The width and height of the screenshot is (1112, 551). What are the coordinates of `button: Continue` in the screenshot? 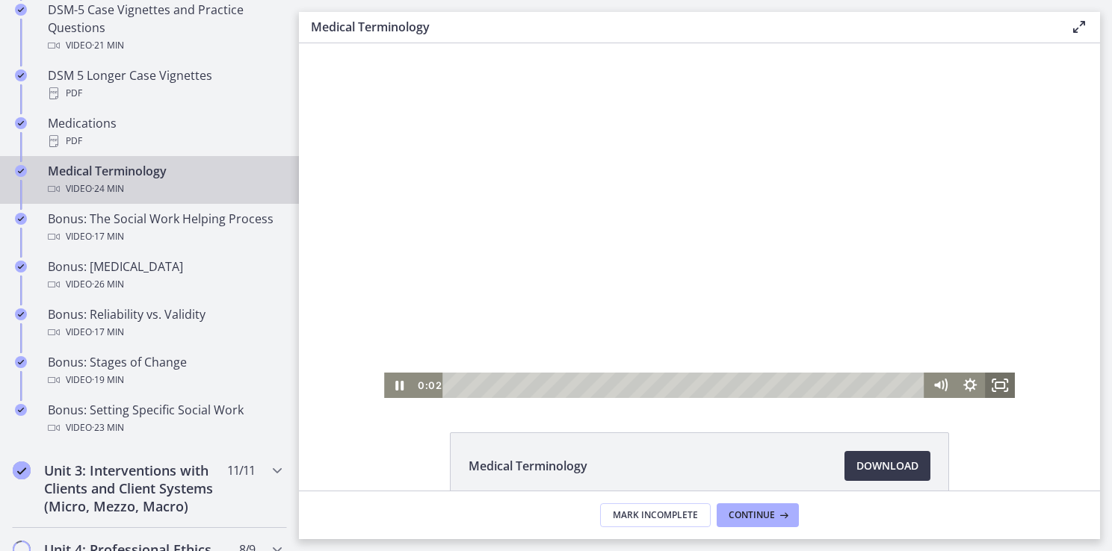 It's located at (758, 516).